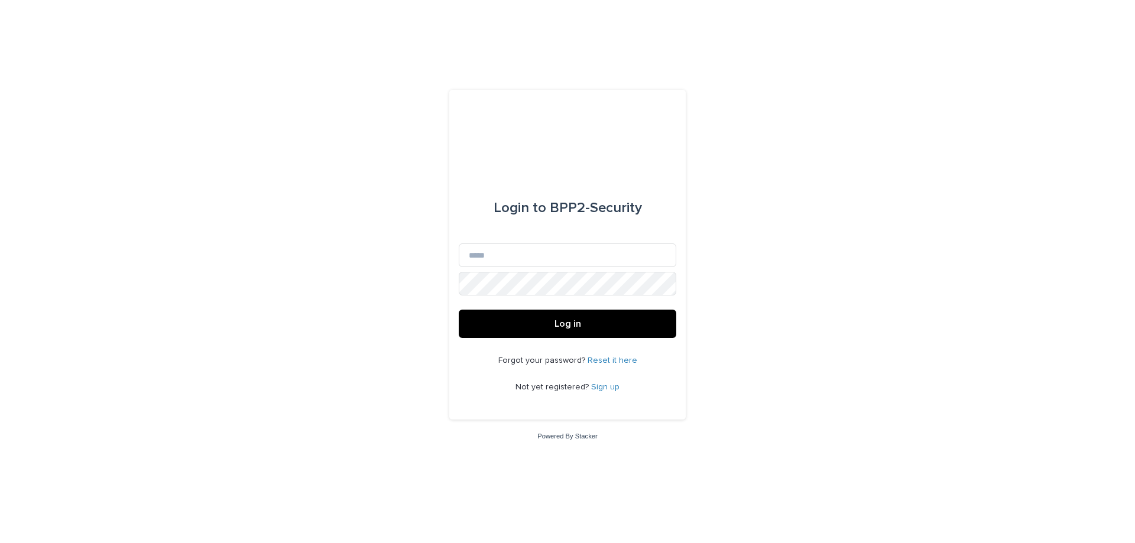 This screenshot has width=1135, height=543. Describe the element at coordinates (568, 324) in the screenshot. I see `span: Log in` at that location.